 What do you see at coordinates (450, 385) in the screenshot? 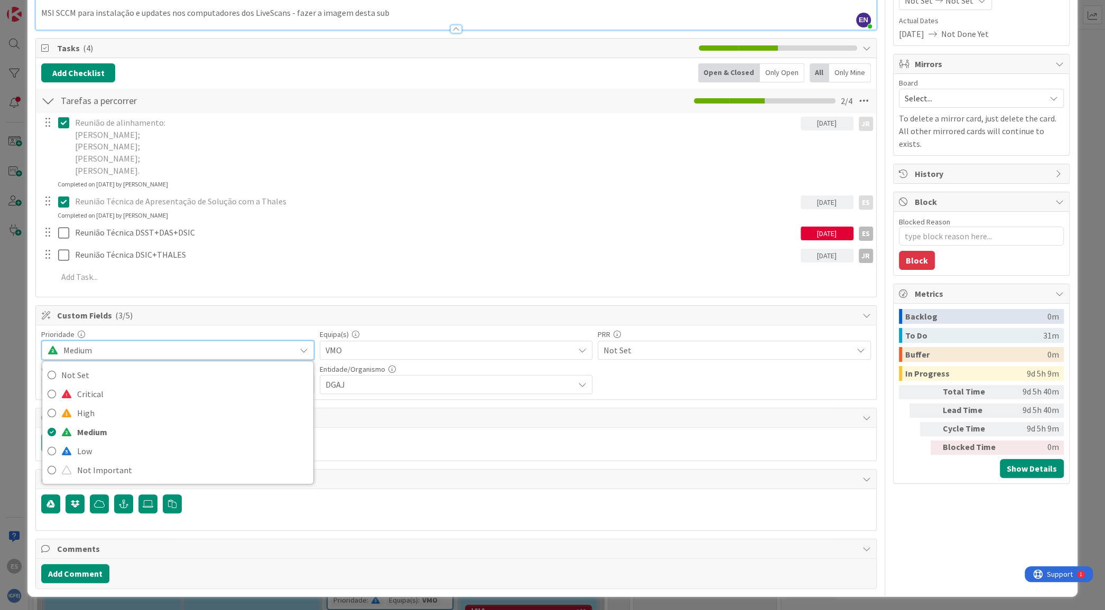
I see `span: DGAJ` at bounding box center [450, 385].